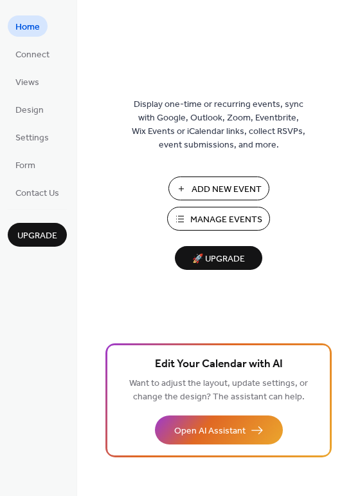 The width and height of the screenshot is (360, 496). Describe the element at coordinates (25, 164) in the screenshot. I see `a: Form` at that location.